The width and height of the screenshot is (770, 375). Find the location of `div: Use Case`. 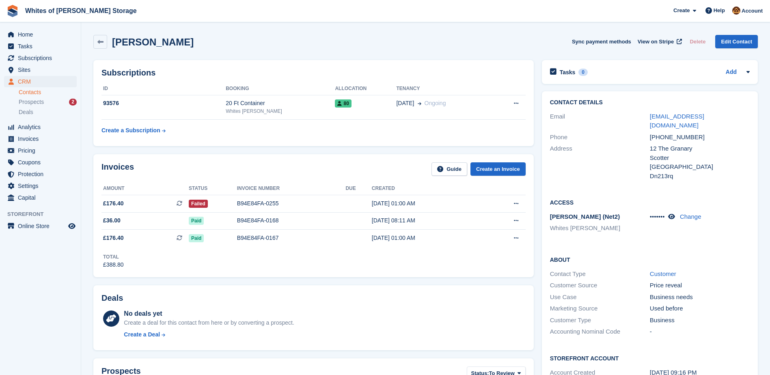

div: Use Case is located at coordinates (600, 297).